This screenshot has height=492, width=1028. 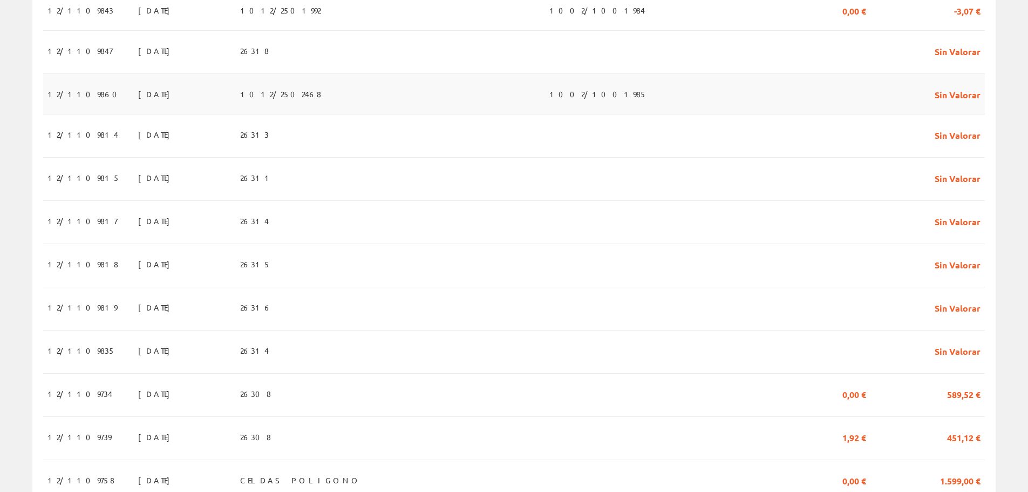 What do you see at coordinates (257, 178) in the screenshot?
I see `span: 26311` at bounding box center [257, 178].